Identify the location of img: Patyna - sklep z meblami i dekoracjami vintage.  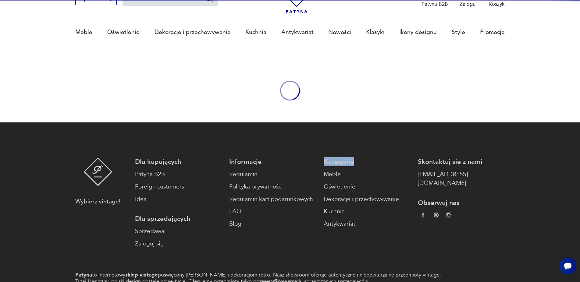
(98, 172).